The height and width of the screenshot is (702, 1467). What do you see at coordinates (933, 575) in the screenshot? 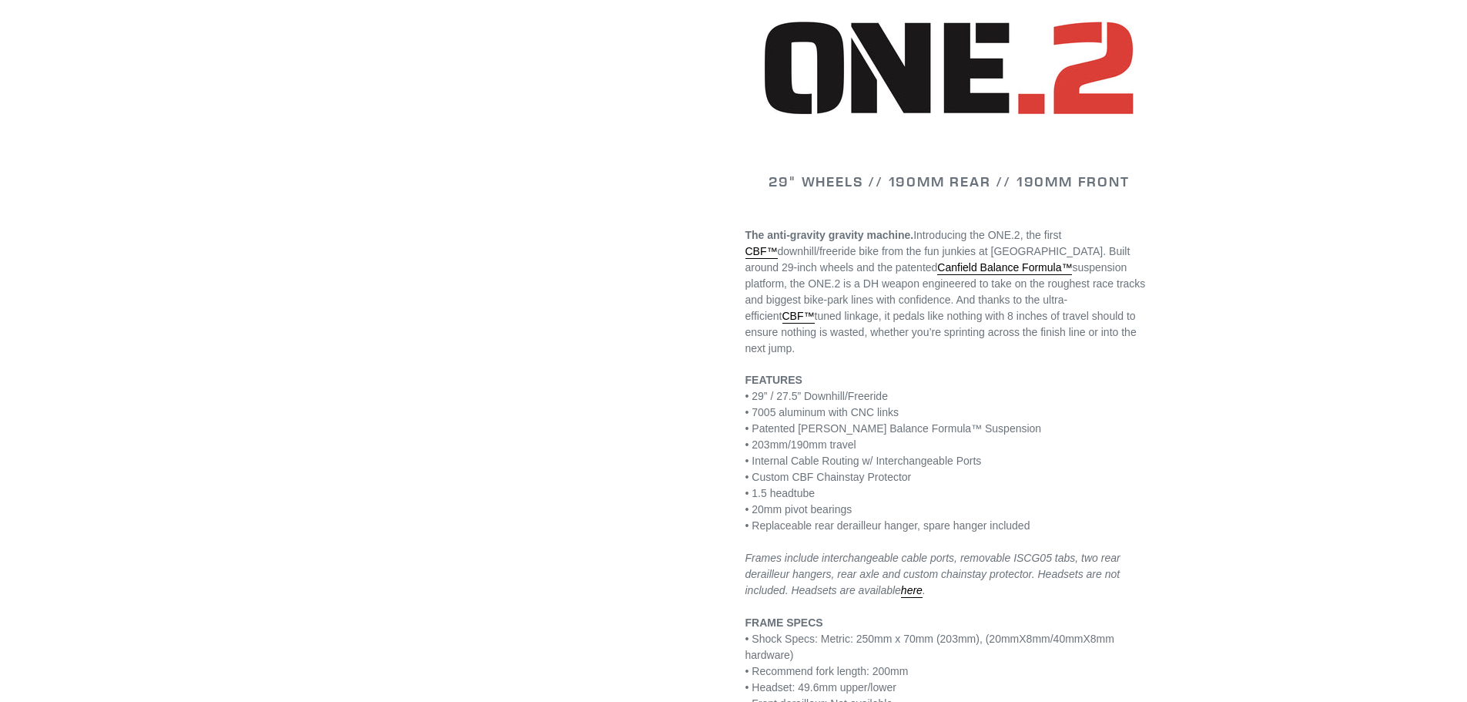
I see `em: Frames include interchangeable cable ports, removable ISCG05 tabs, two rear derailleur hangers, r...` at bounding box center [933, 575].